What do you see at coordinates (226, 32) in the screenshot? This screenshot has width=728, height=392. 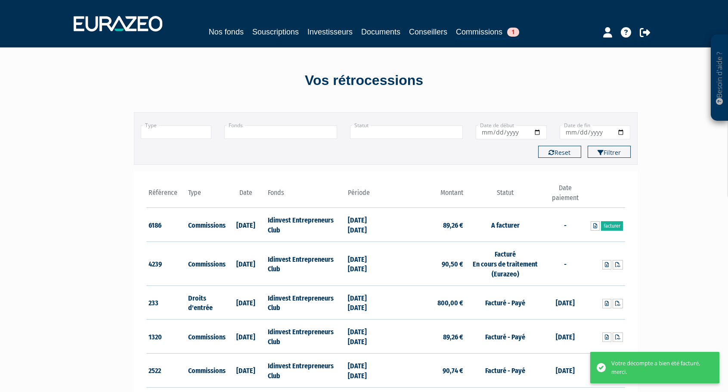 I see `a: Nos fonds` at bounding box center [226, 32].